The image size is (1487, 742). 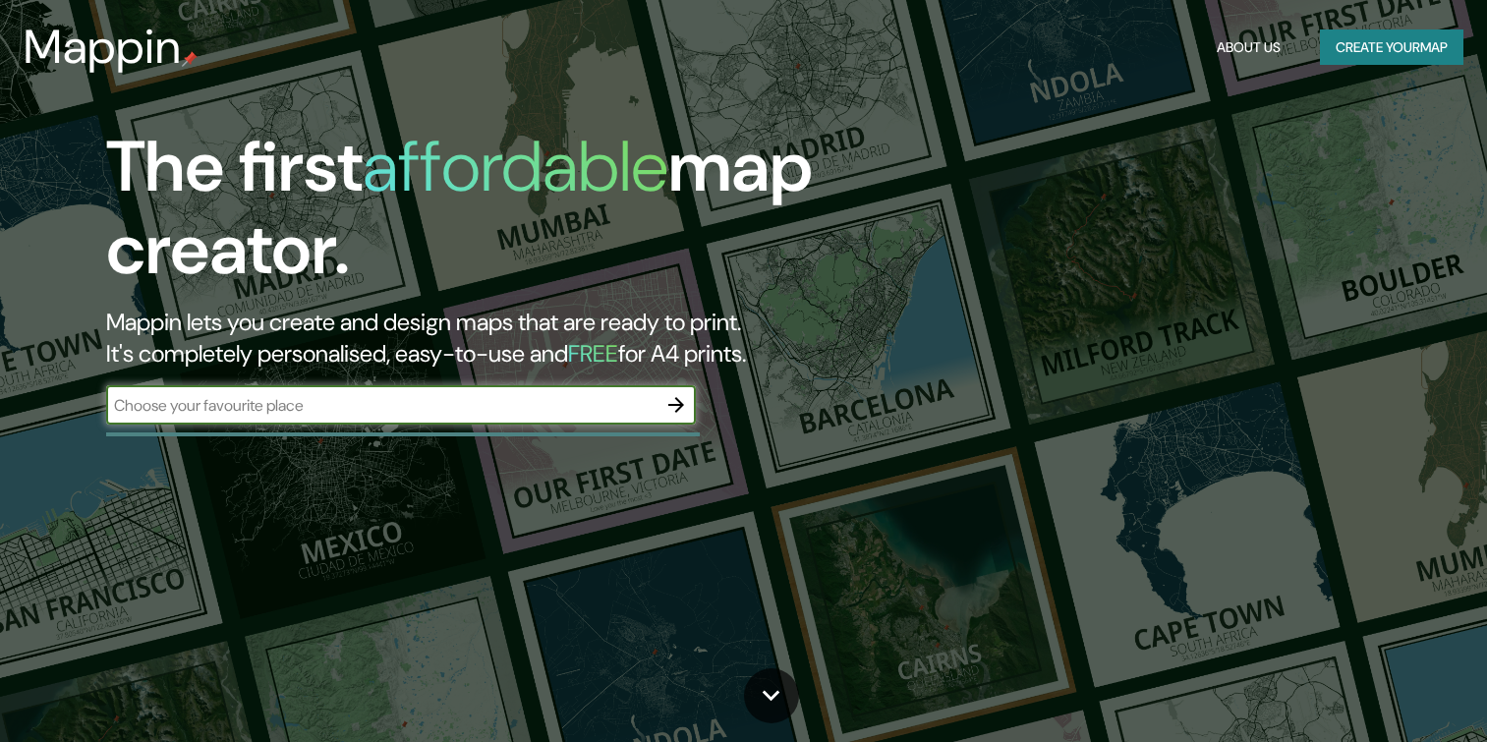 What do you see at coordinates (478, 216) in the screenshot?
I see `h1: The first map creator.` at bounding box center [478, 216].